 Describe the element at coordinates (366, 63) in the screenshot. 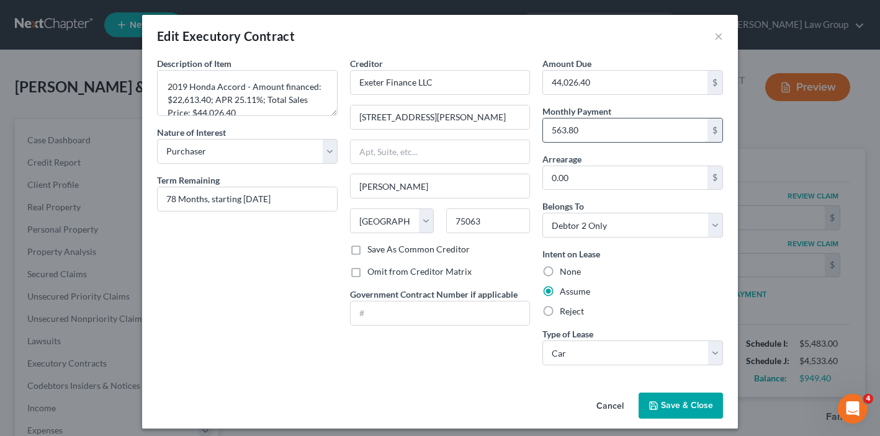

I see `span: Creditor` at that location.